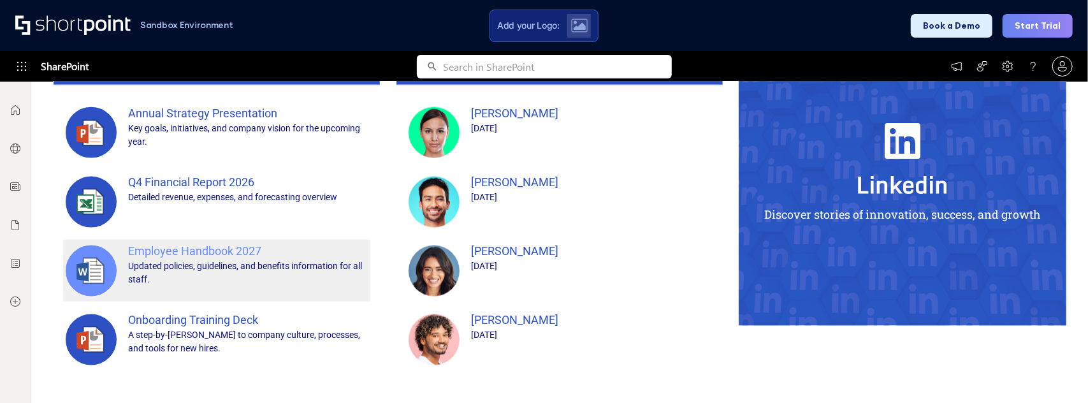 The image size is (1088, 403). I want to click on span: Discover stories of innovation, success, and growth, so click(903, 214).